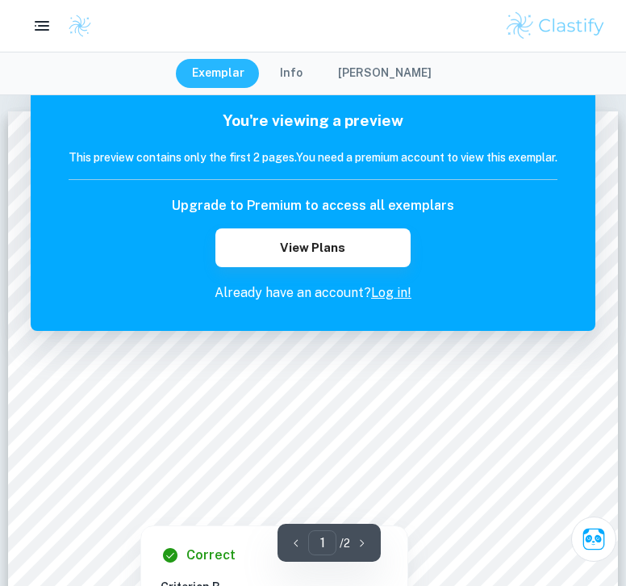  I want to click on h6: This preview contains only the first 2 pages. You need a premium account to view this exemplar., so click(313, 157).